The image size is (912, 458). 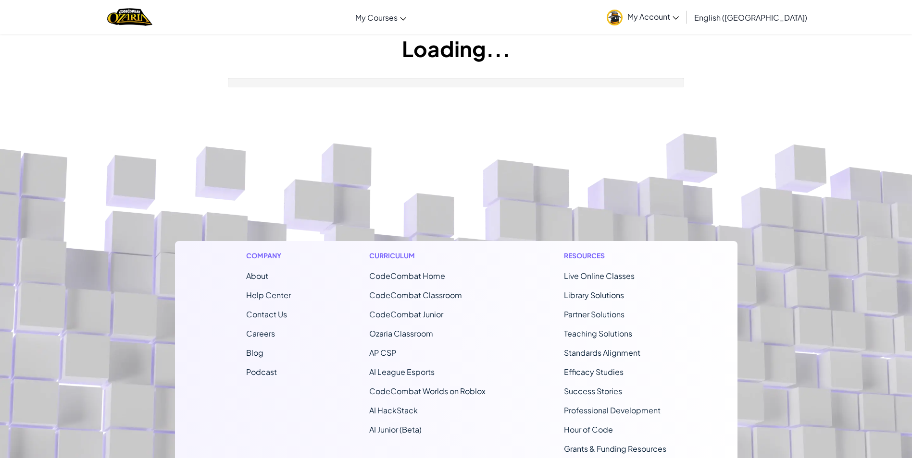 What do you see at coordinates (406, 314) in the screenshot?
I see `a: CodeCombat Junior` at bounding box center [406, 314].